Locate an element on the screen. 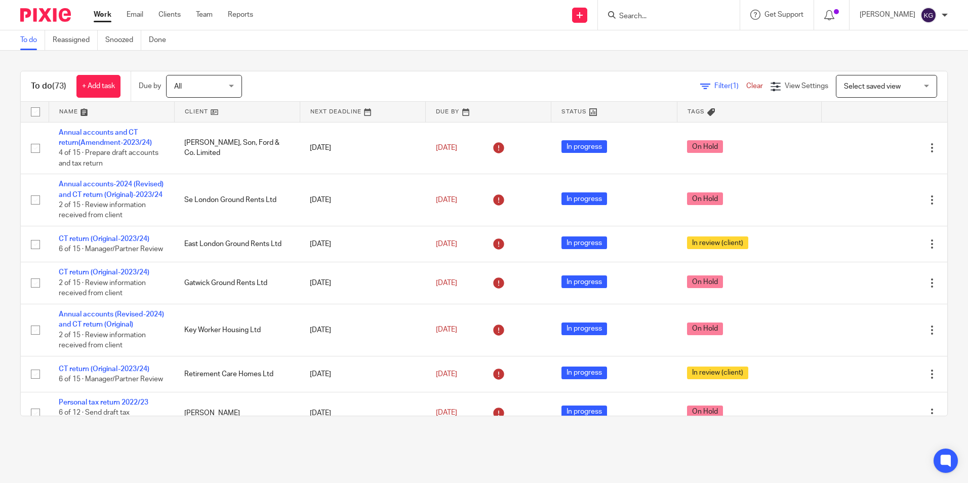  a: Reassigned is located at coordinates (75, 40).